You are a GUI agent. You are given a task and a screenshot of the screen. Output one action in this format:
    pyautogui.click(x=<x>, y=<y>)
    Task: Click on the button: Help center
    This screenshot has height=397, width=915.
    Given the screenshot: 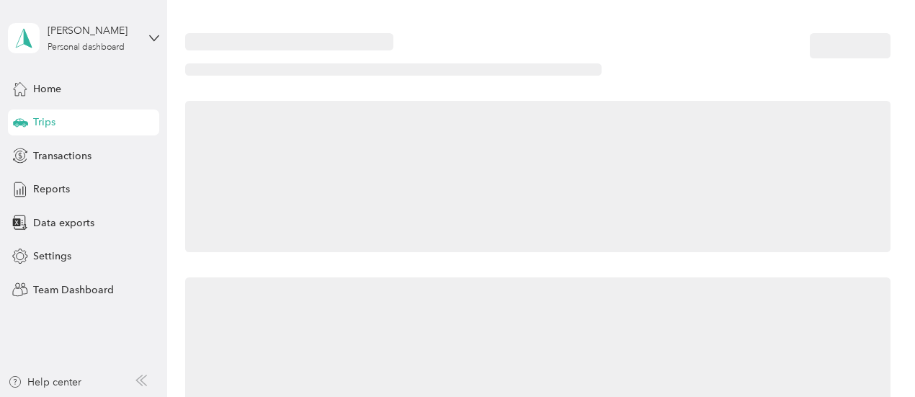 What is the action you would take?
    pyautogui.click(x=45, y=382)
    